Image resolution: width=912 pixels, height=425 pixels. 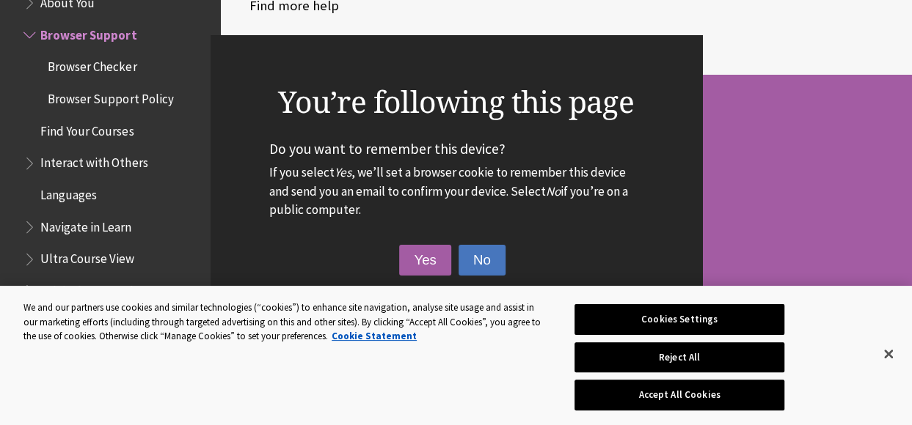 What do you see at coordinates (110, 96) in the screenshot?
I see `span: Browser Support Policy` at bounding box center [110, 96].